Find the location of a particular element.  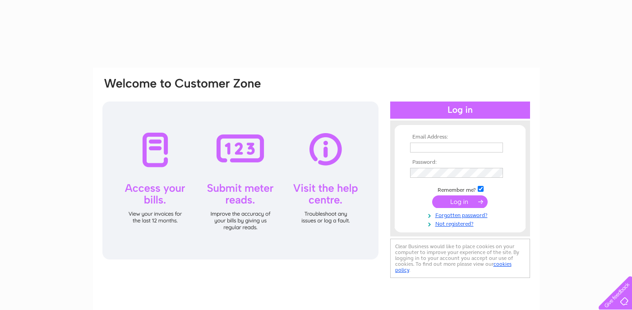

a: Not registered? is located at coordinates (461, 223).